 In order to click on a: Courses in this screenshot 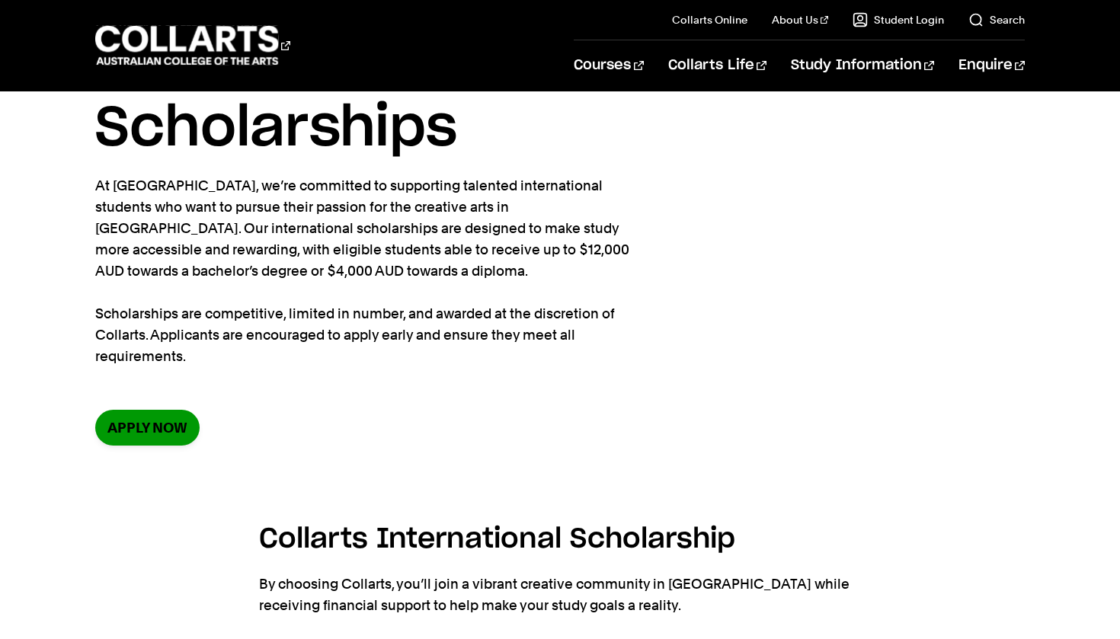, I will do `click(608, 65)`.